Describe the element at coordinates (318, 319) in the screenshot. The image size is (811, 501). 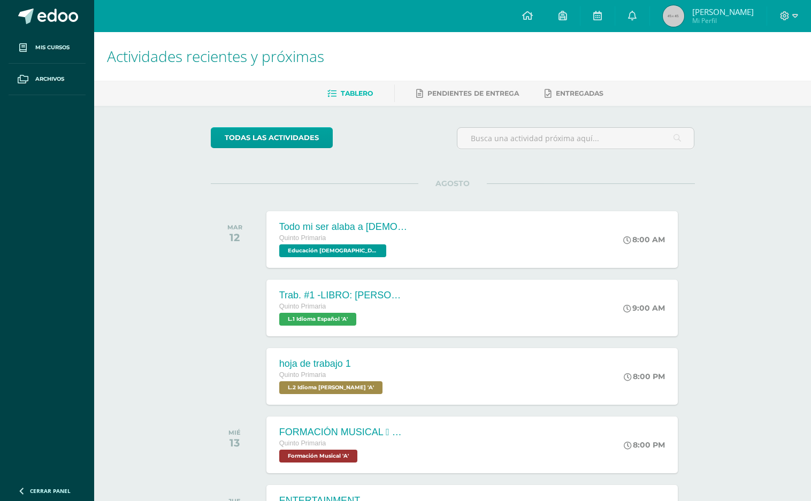
I see `span: L.1 Idioma Español 'A'` at that location.